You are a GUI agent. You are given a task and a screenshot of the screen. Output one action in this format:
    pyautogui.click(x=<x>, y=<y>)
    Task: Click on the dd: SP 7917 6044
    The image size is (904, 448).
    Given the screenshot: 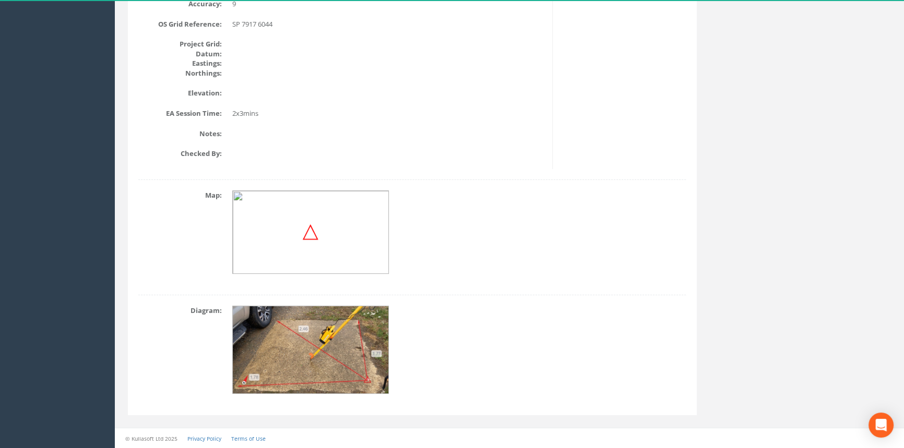 What is the action you would take?
    pyautogui.click(x=388, y=24)
    